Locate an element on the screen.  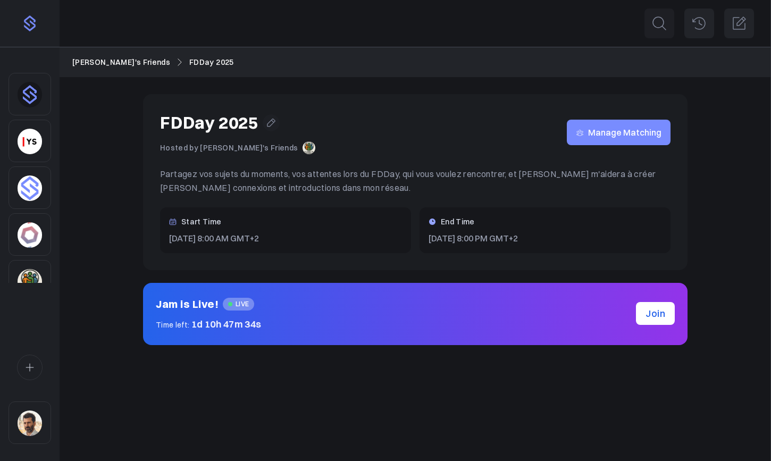
span: LIVE is located at coordinates (238, 304).